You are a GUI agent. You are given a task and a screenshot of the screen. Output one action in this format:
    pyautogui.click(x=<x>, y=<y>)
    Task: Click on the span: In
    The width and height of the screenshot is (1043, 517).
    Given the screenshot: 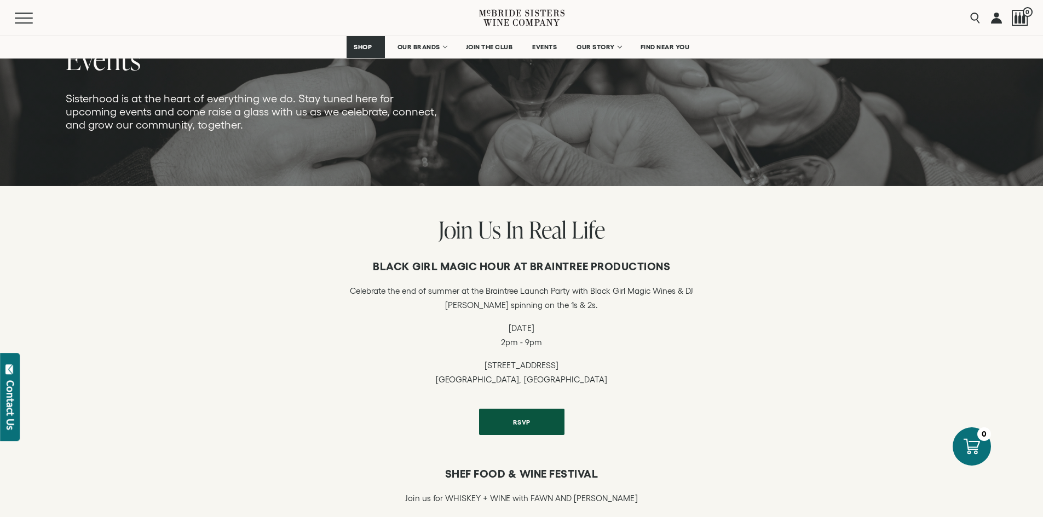 What is the action you would take?
    pyautogui.click(x=515, y=229)
    